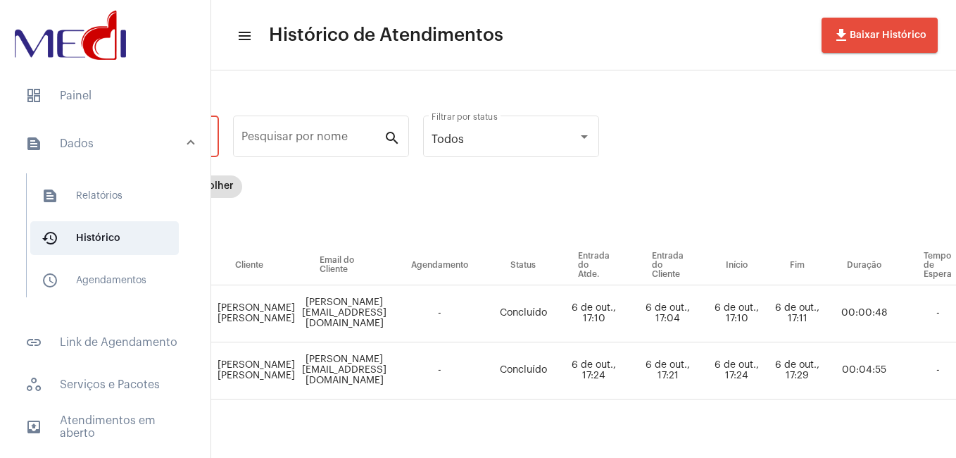 Image resolution: width=956 pixels, height=458 pixels. Describe the element at coordinates (864, 370) in the screenshot. I see `td: 00:04:55` at that location.